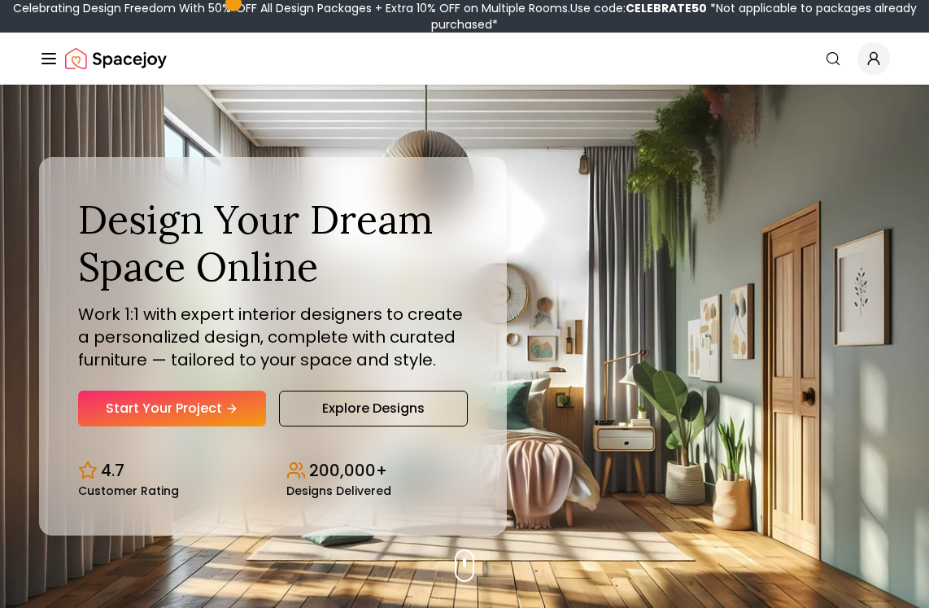 Image resolution: width=929 pixels, height=608 pixels. I want to click on small: Designs Delivered, so click(338, 491).